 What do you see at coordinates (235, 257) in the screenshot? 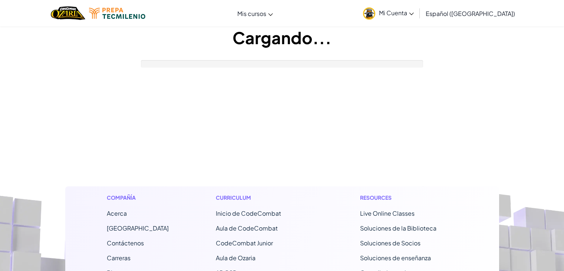
I see `a: Aula de Ozaria` at bounding box center [235, 257].